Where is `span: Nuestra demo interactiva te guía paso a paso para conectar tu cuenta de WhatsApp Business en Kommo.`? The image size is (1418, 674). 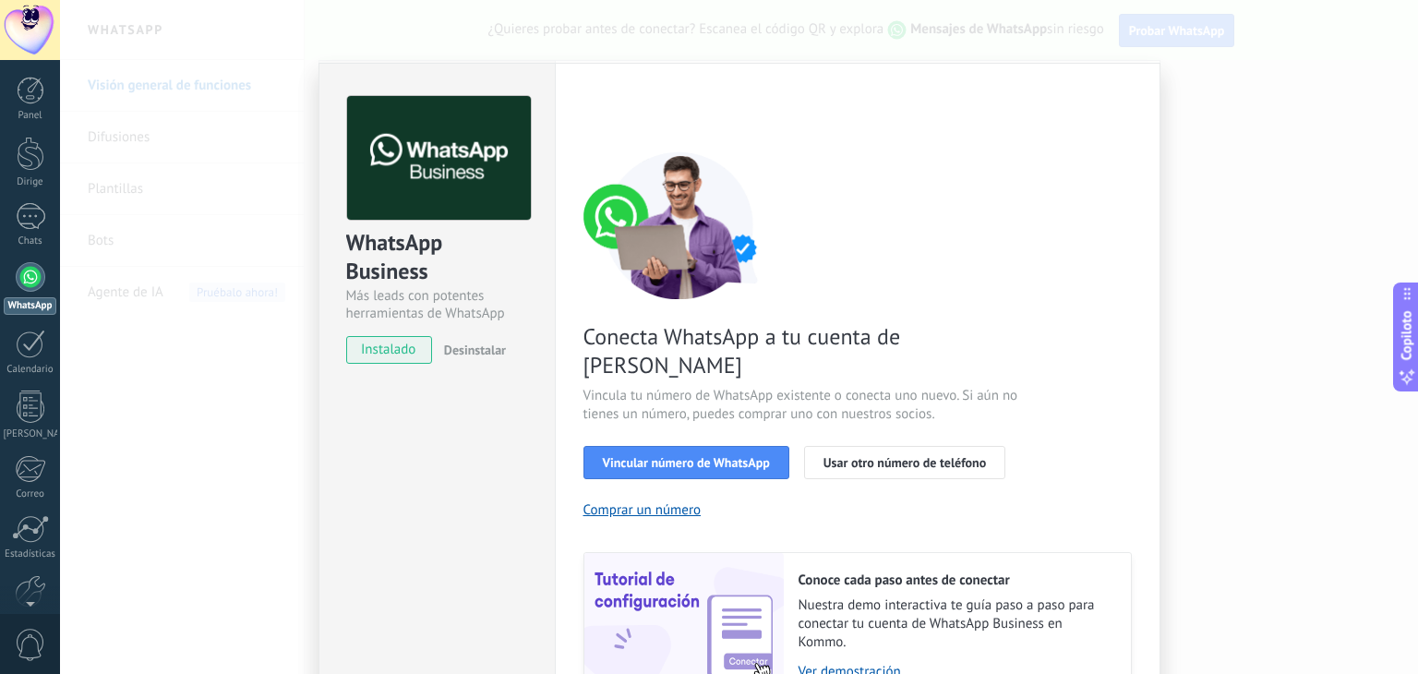 span: Nuestra demo interactiva te guía paso a paso para conectar tu cuenta de WhatsApp Business en Kommo. is located at coordinates (955, 624).